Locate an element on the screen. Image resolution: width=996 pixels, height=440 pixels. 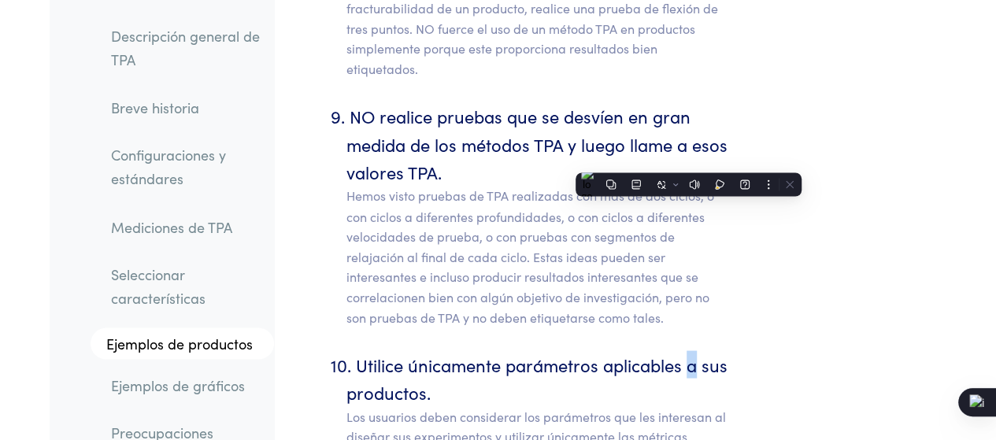
font: Utilice únicamente parámetros aplicables a sus productos. is located at coordinates (537, 378).